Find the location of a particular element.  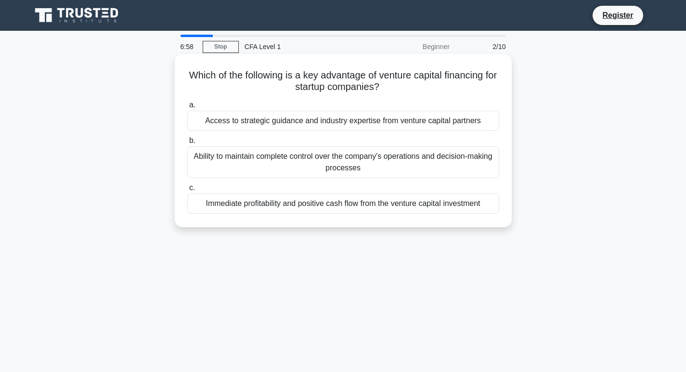

span: c. is located at coordinates (192, 187).